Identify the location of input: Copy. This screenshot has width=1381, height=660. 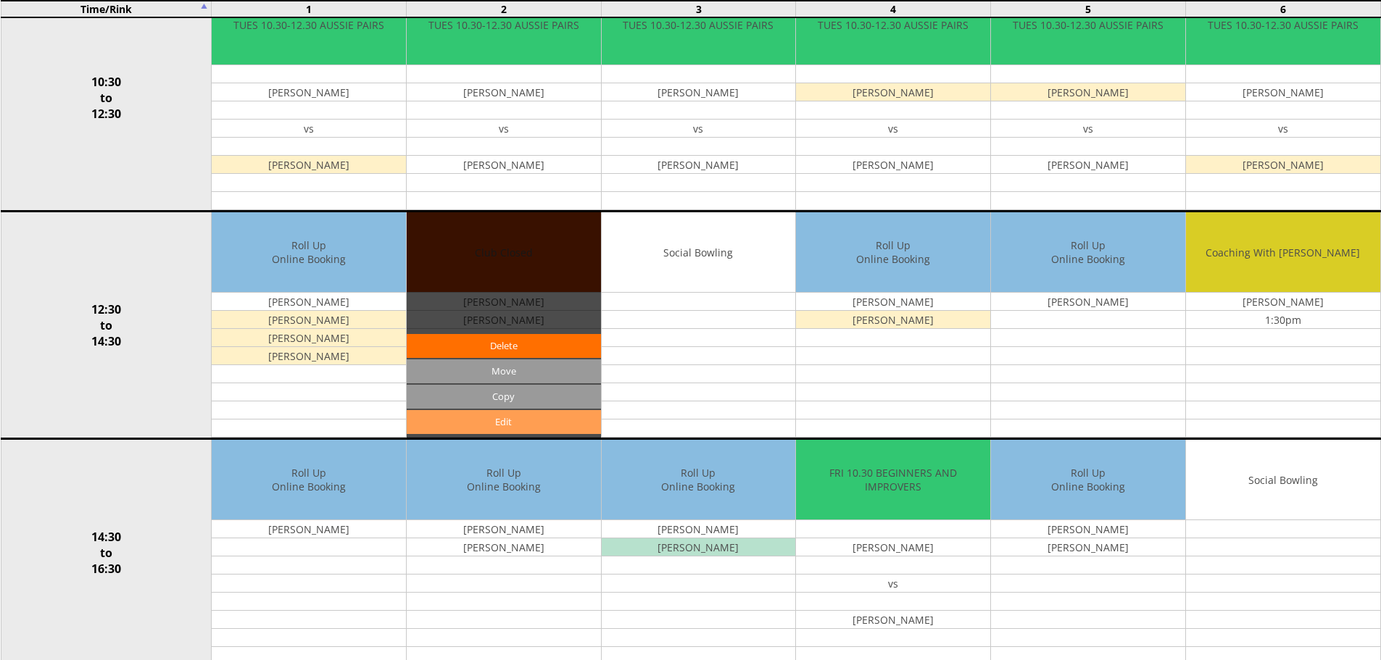
(504, 396).